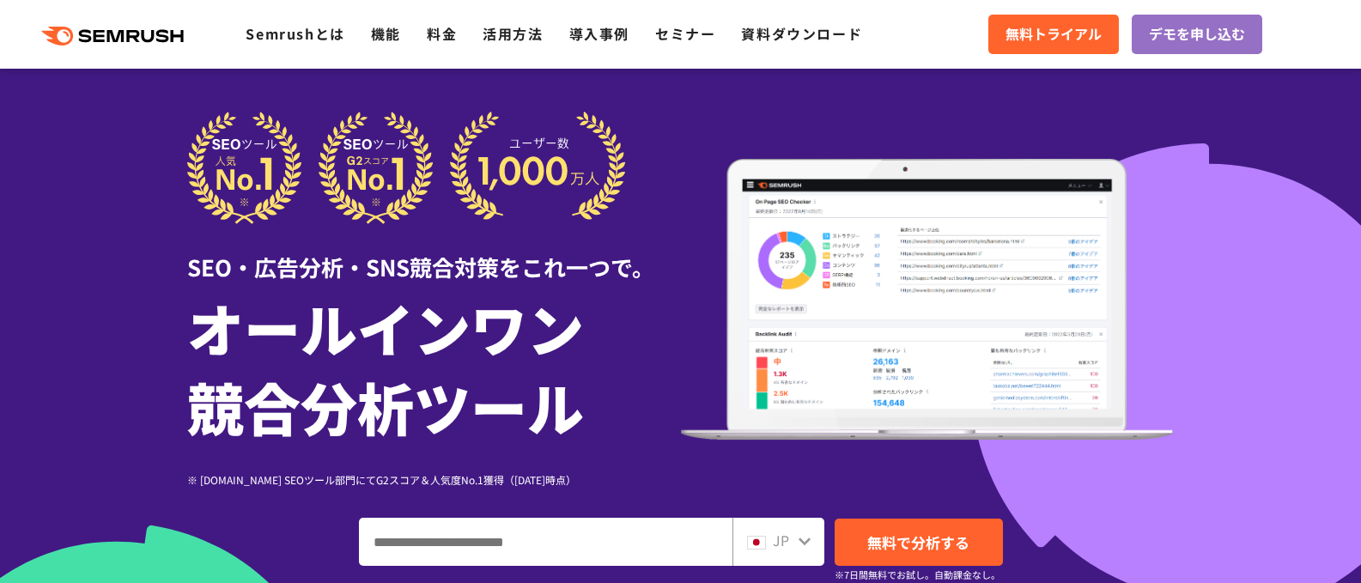 The image size is (1361, 583). I want to click on span: 無料で分析する, so click(918, 542).